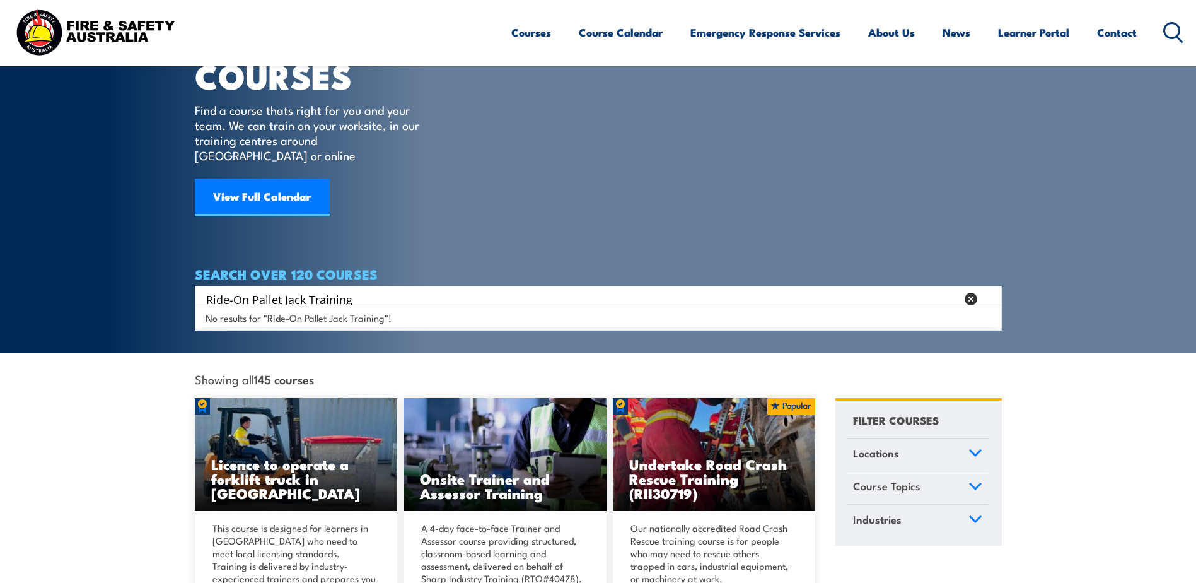  Describe the element at coordinates (310, 132) in the screenshot. I see `p: Find a course thats right for you and your team. We can train on your worksite, in our training c...` at that location.